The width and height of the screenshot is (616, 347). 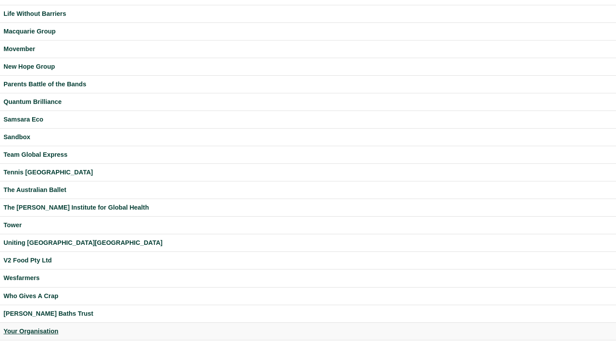 What do you see at coordinates (308, 225) in the screenshot?
I see `div: Tower` at bounding box center [308, 225].